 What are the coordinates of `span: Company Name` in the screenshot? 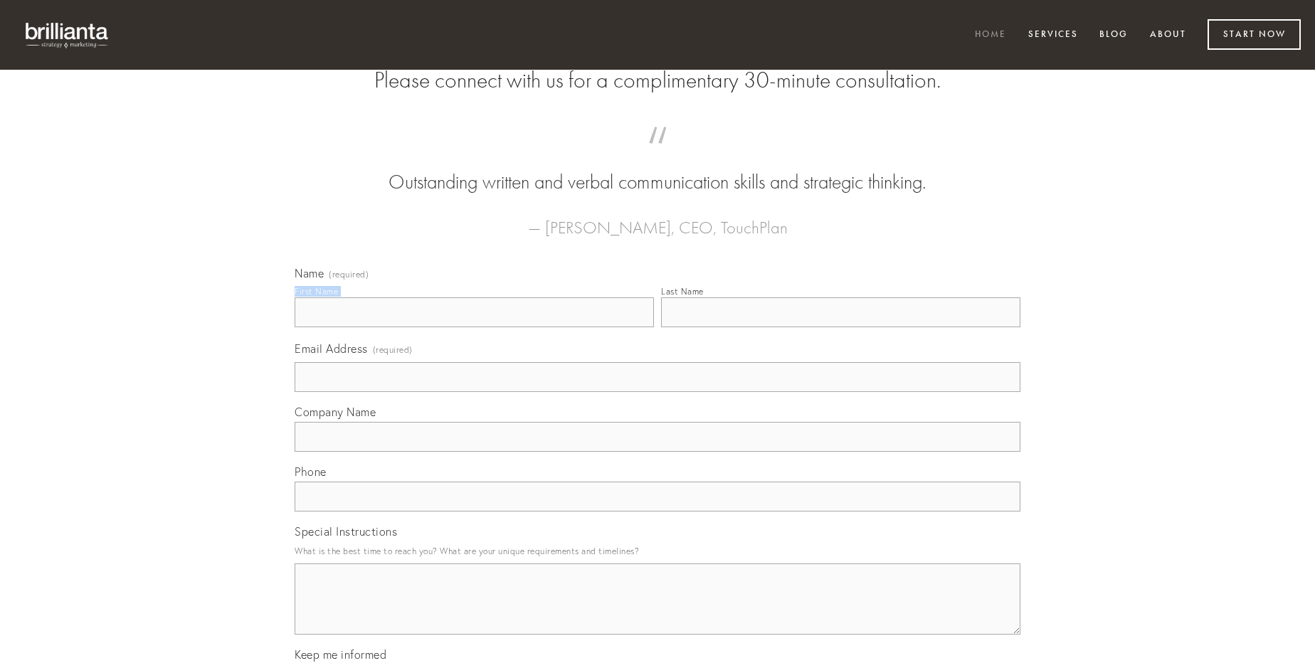 It's located at (335, 412).